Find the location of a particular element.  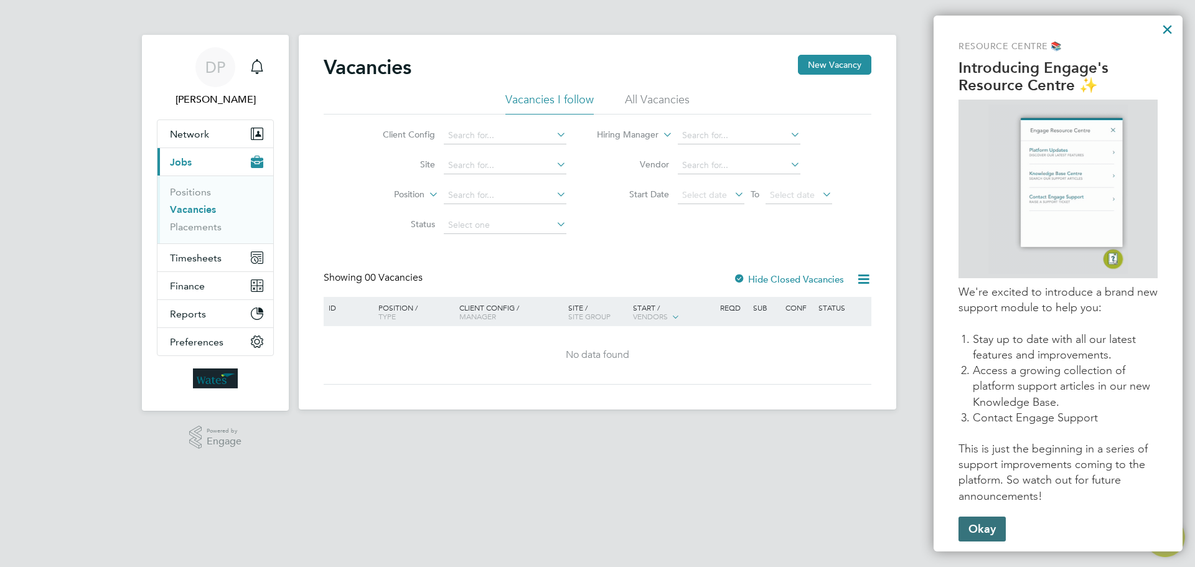

li: All Vacancies is located at coordinates (657, 103).